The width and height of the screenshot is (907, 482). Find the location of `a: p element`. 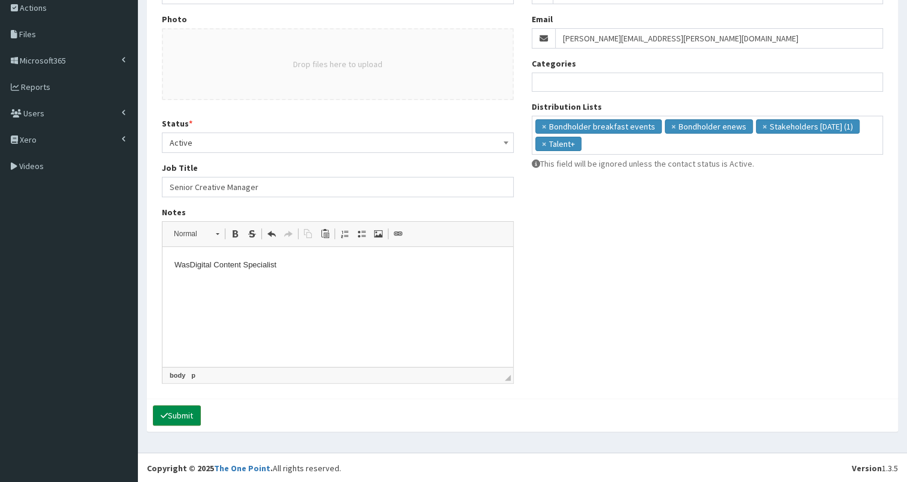

a: p element is located at coordinates (193, 375).